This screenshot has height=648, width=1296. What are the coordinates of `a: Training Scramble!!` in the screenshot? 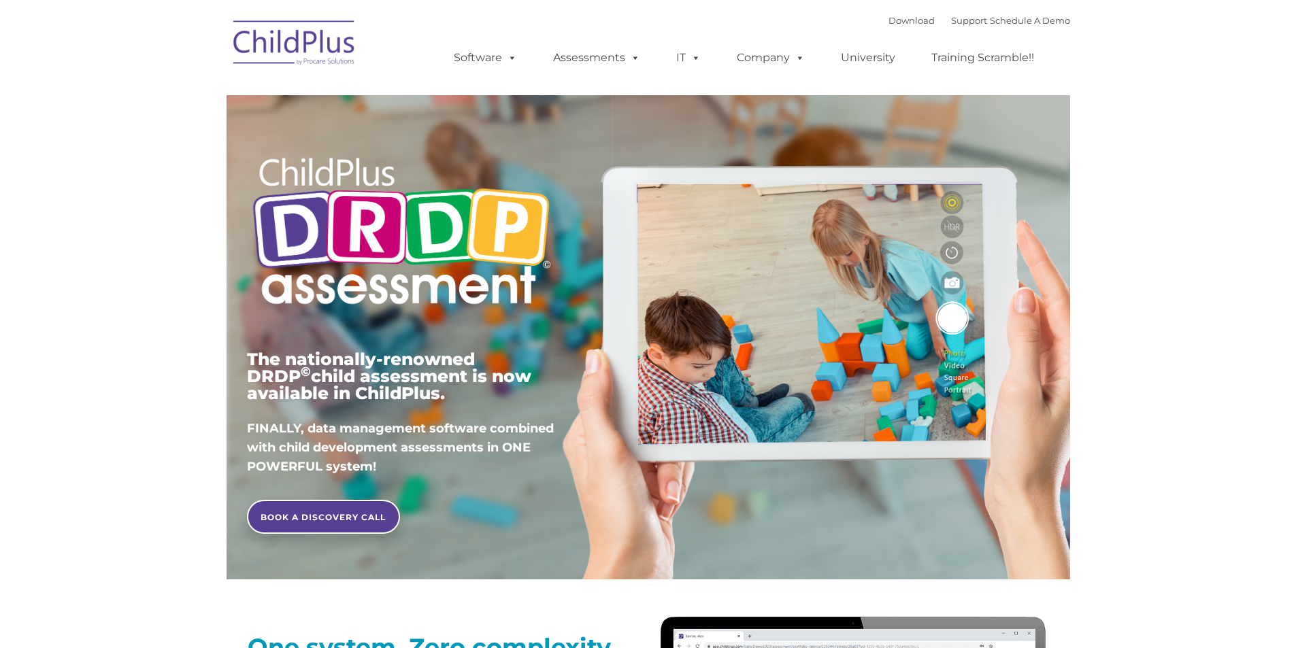 It's located at (982, 58).